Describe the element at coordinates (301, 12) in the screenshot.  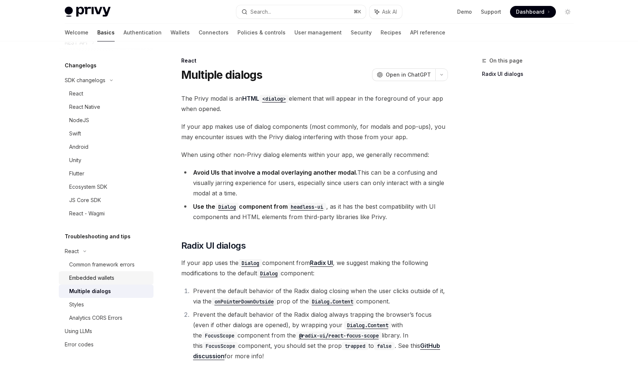
I see `button: Search...⌘K` at that location.